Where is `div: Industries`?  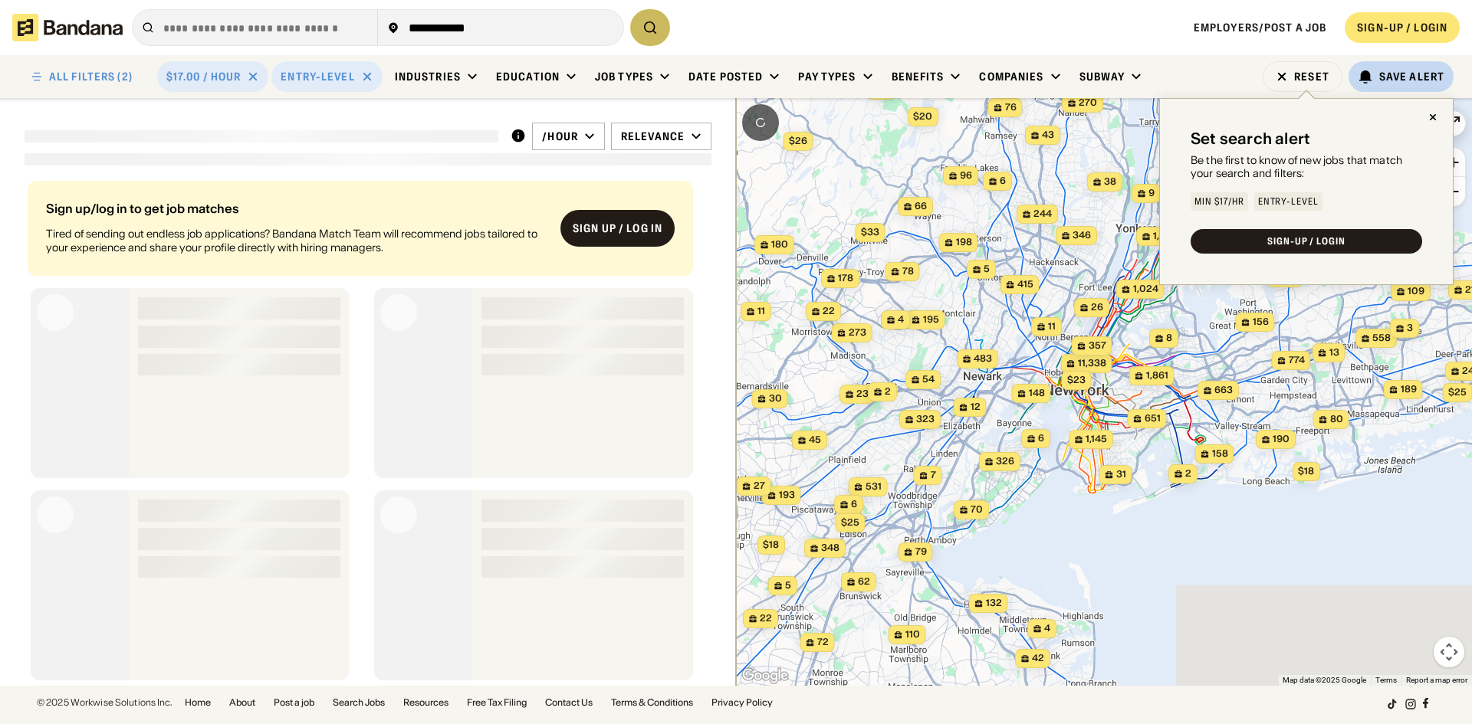
div: Industries is located at coordinates (428, 77).